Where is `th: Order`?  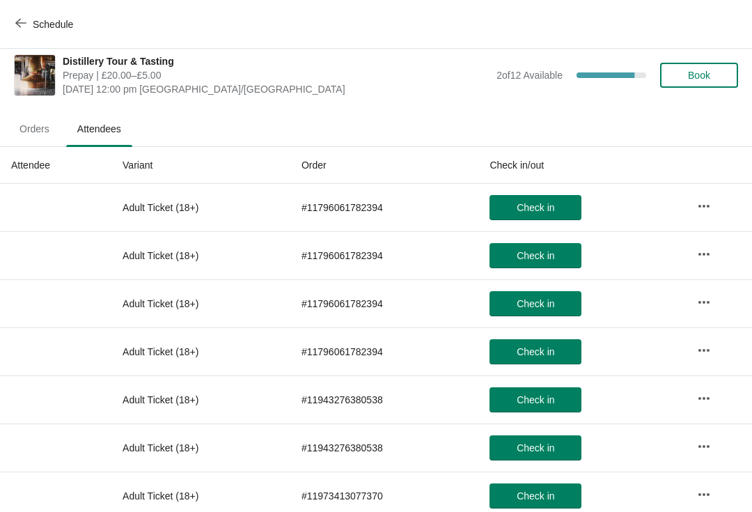
th: Order is located at coordinates (384, 165).